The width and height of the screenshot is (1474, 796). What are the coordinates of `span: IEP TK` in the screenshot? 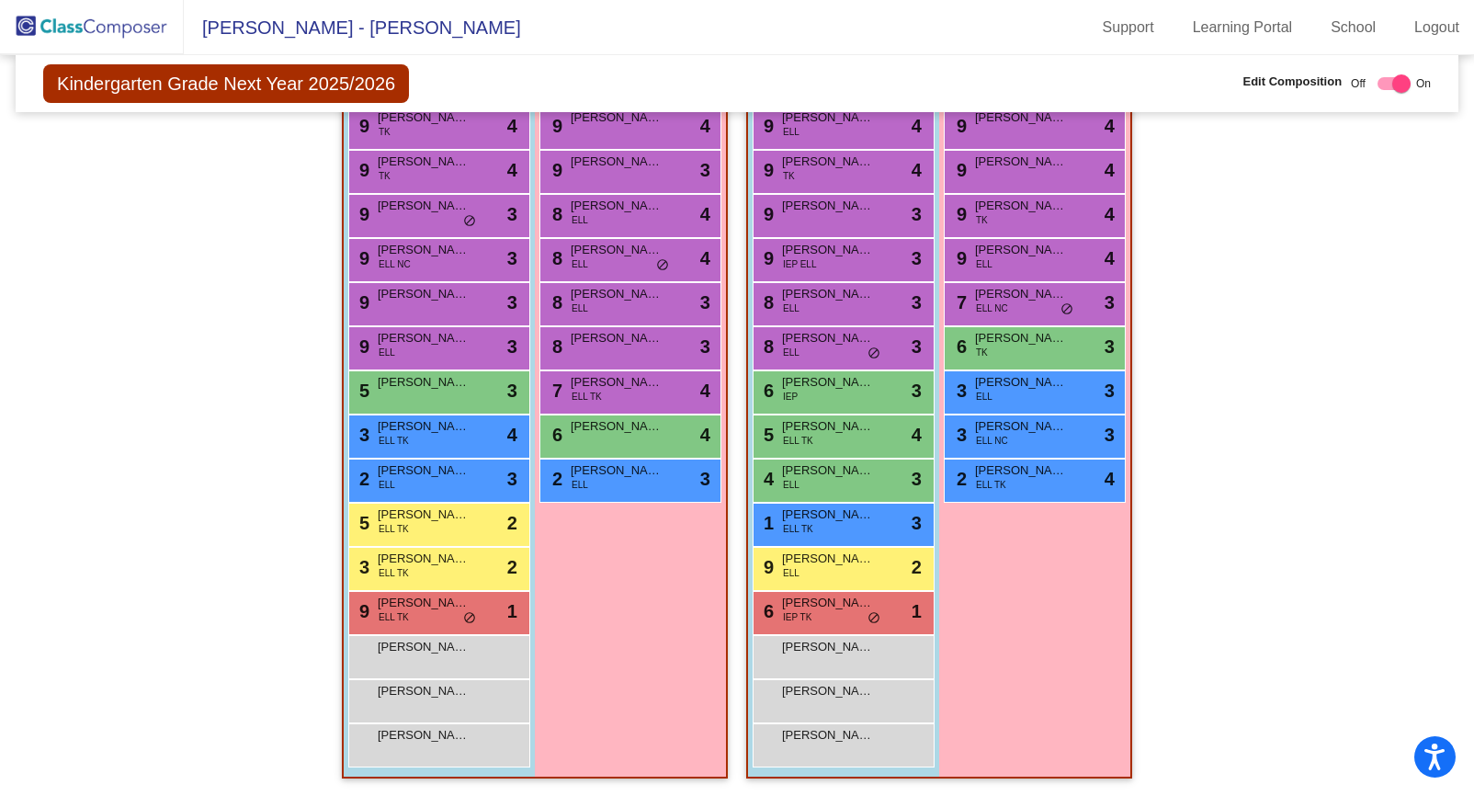 It's located at (797, 617).